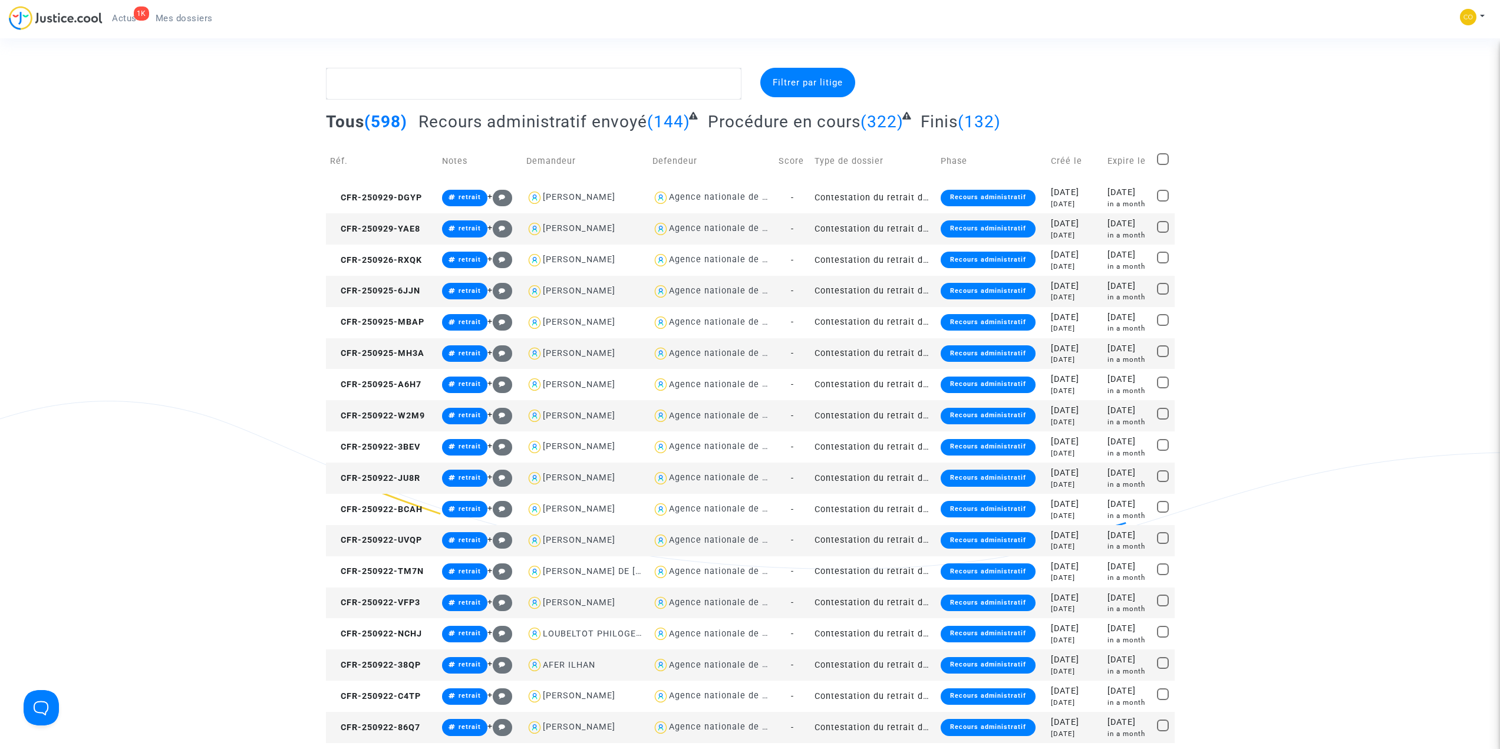  Describe the element at coordinates (124, 18) in the screenshot. I see `a: 1KActus` at that location.